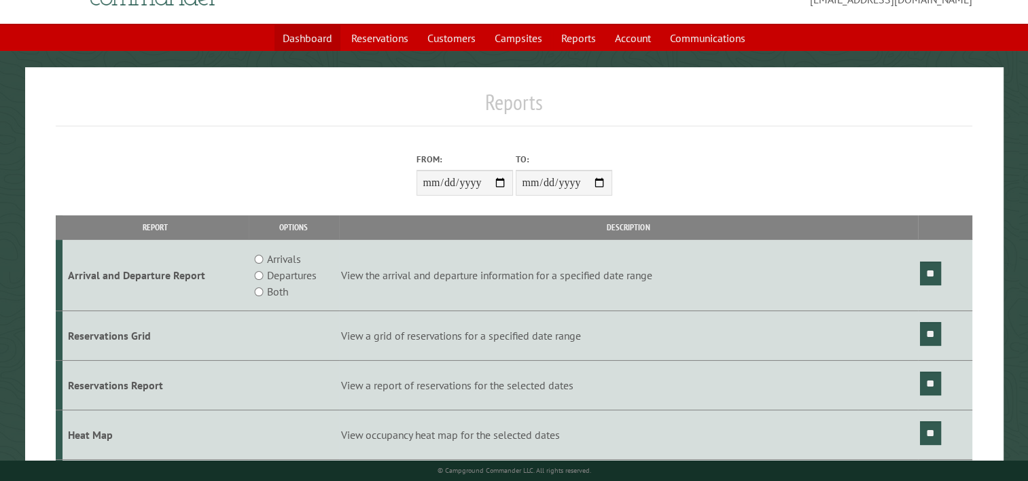 The height and width of the screenshot is (481, 1028). Describe the element at coordinates (156, 227) in the screenshot. I see `th: Report` at that location.